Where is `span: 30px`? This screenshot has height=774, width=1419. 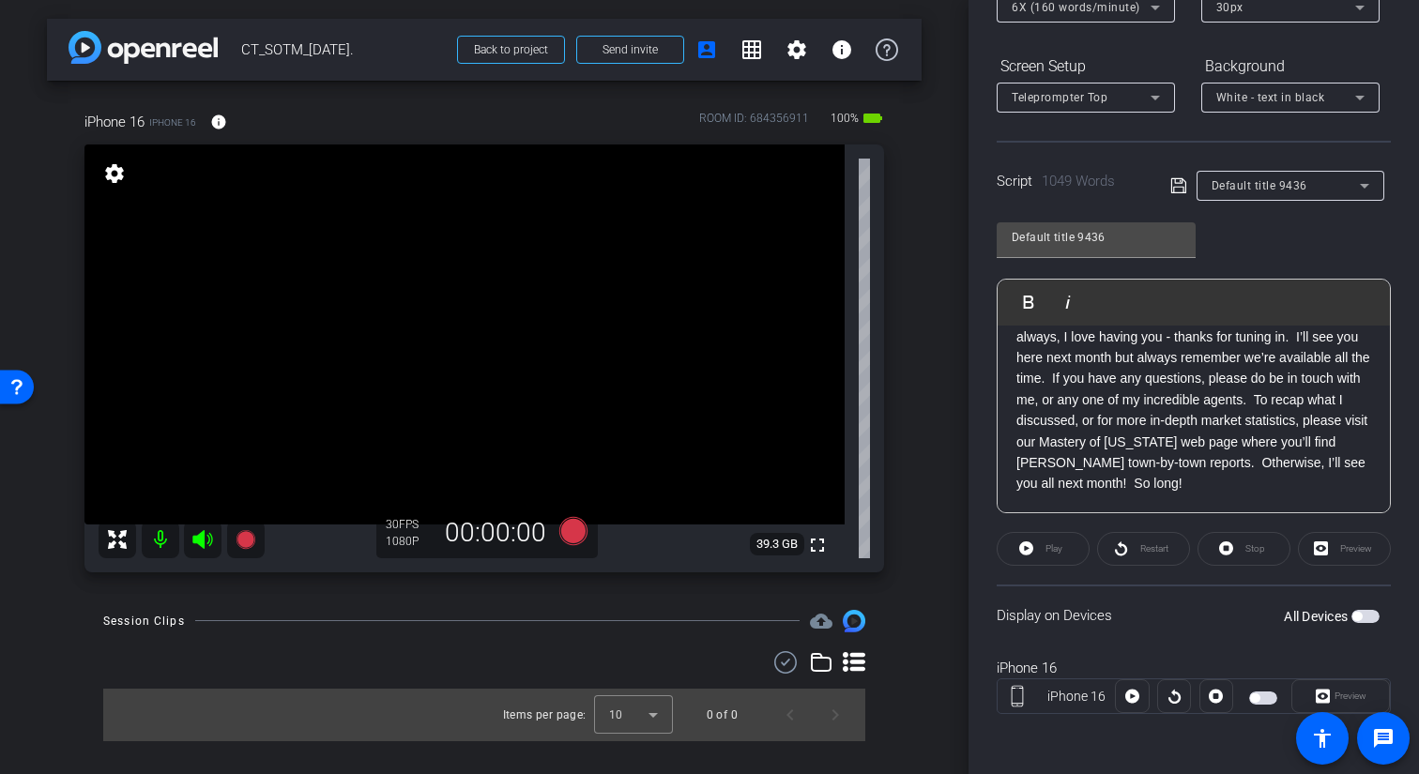
span: 30px is located at coordinates (1230, 8).